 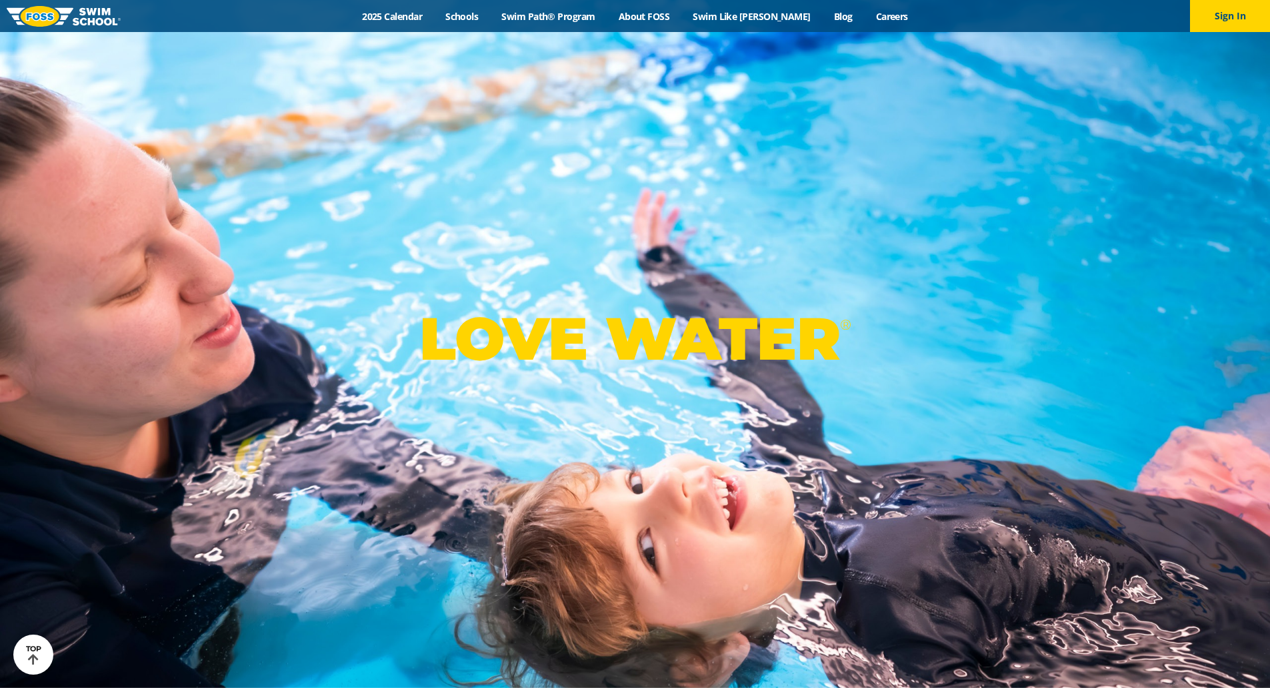 I want to click on a: Careers, so click(x=892, y=16).